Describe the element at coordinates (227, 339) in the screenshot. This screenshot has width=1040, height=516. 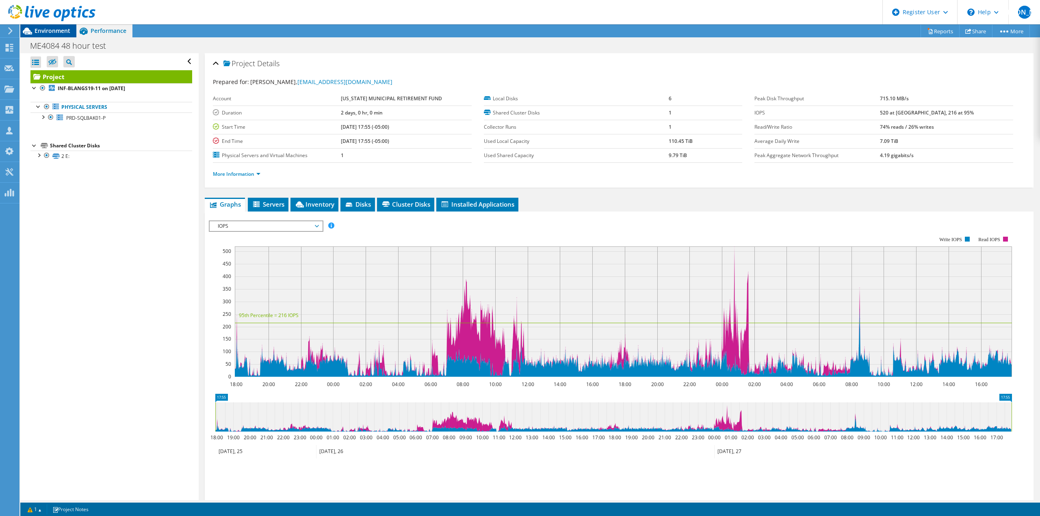
I see `text: 150` at that location.